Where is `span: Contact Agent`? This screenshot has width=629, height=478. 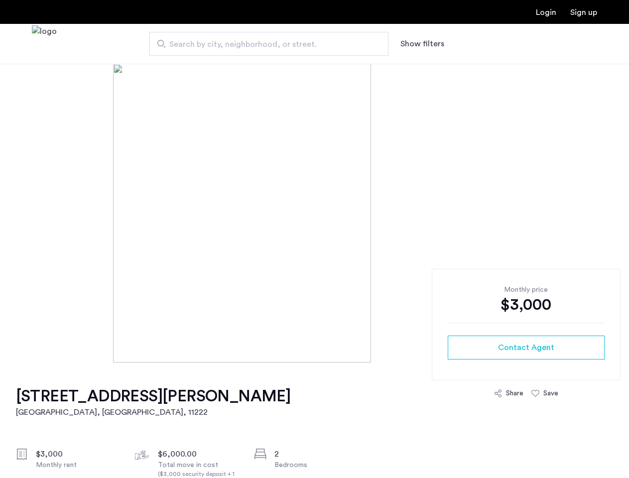 span: Contact Agent is located at coordinates (526, 347).